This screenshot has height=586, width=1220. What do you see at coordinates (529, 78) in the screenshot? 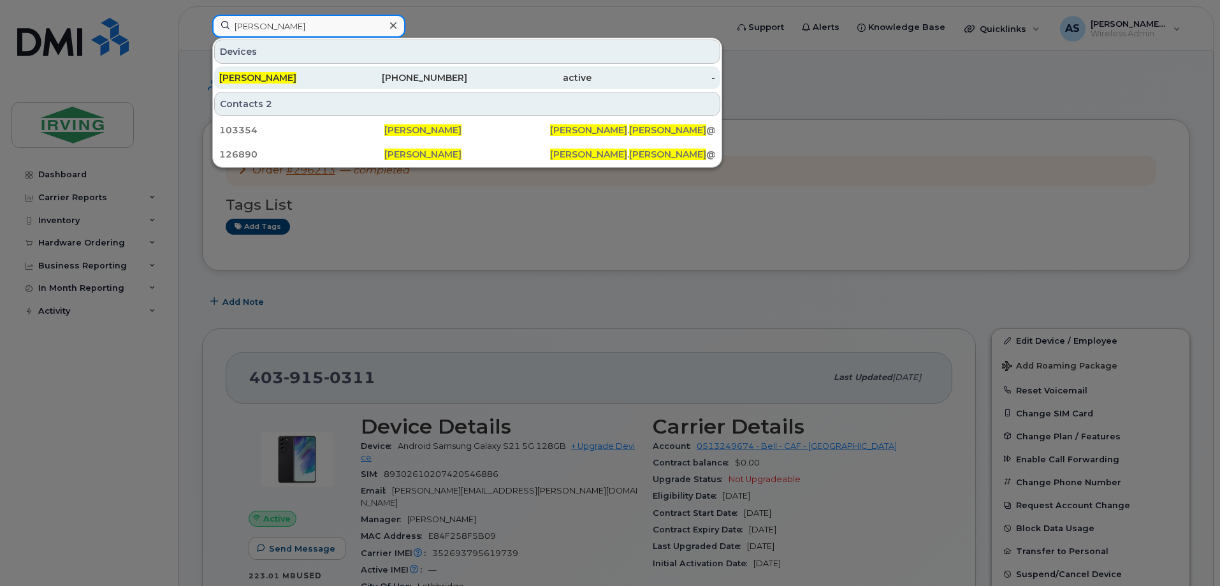
I see `div: active` at bounding box center [529, 78].